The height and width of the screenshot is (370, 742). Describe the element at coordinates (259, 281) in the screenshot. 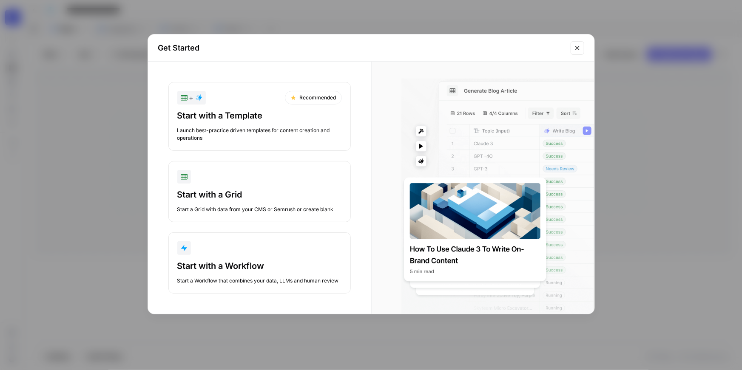

I see `div: Start a Workflow that combines your data, LLMs and human review` at that location.